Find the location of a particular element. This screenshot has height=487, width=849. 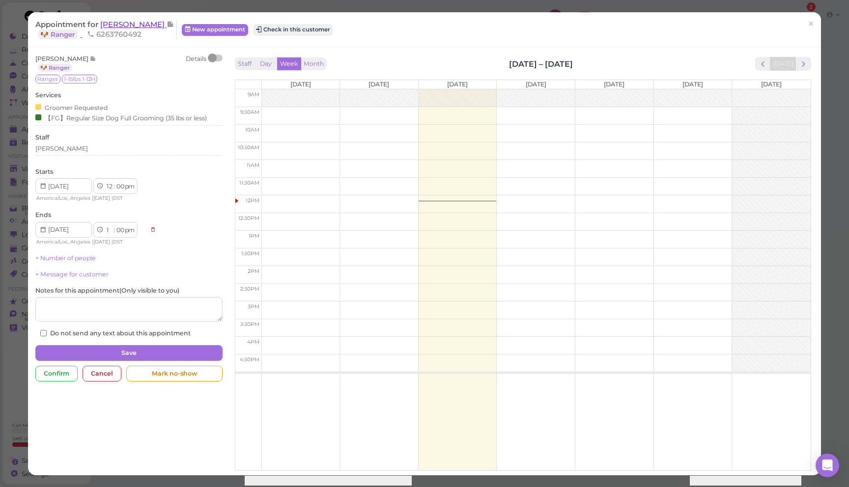

div: Appointment for is located at coordinates (106, 29).